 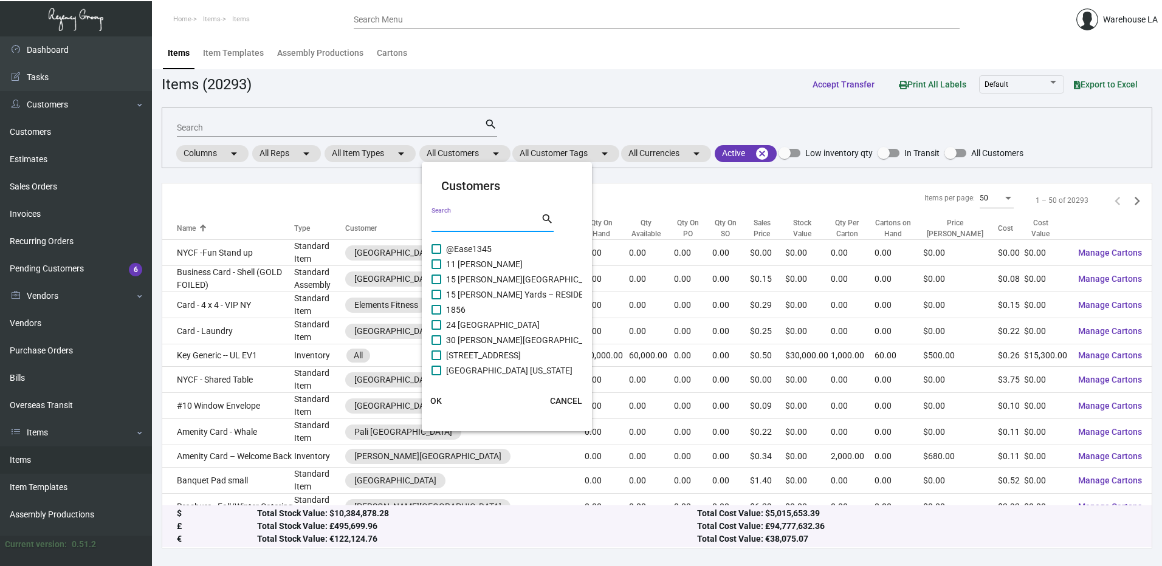 I want to click on span: @Ease1345, so click(x=468, y=249).